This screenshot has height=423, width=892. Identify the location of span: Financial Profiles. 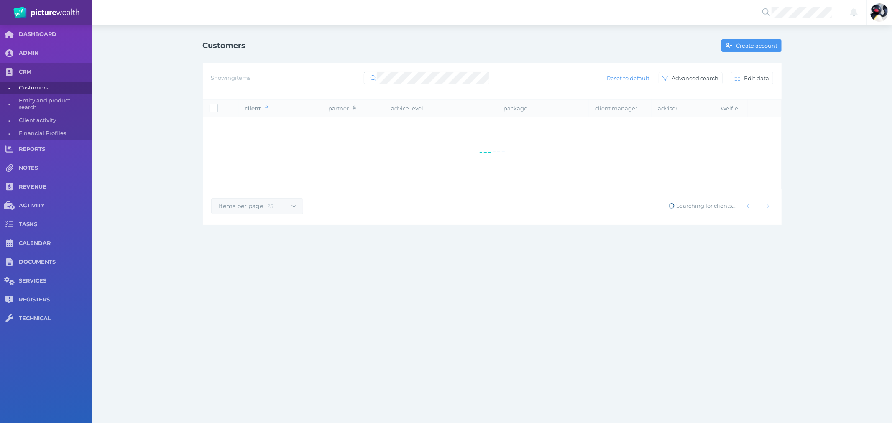
(54, 133).